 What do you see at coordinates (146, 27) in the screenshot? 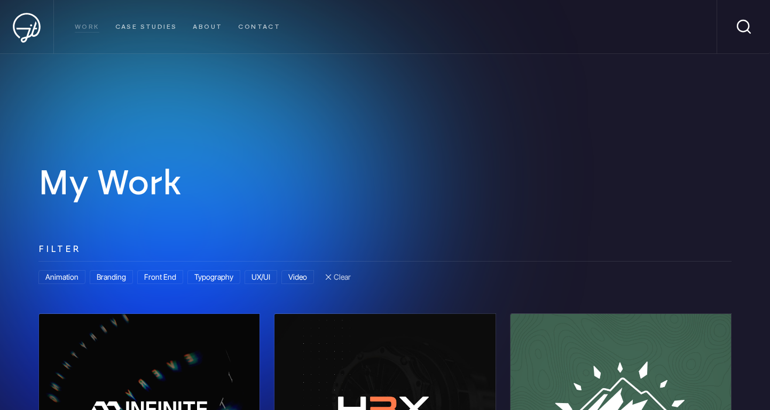
I see `a: CASE STUDIES` at bounding box center [146, 27].